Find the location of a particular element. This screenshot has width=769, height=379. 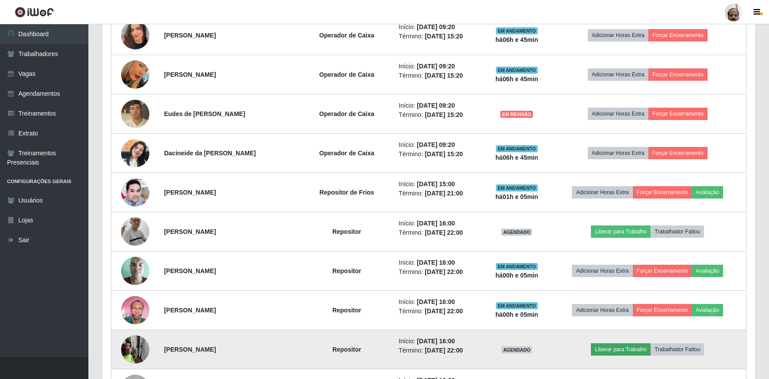

img: 1744284341350.jpeg is located at coordinates (135, 193).